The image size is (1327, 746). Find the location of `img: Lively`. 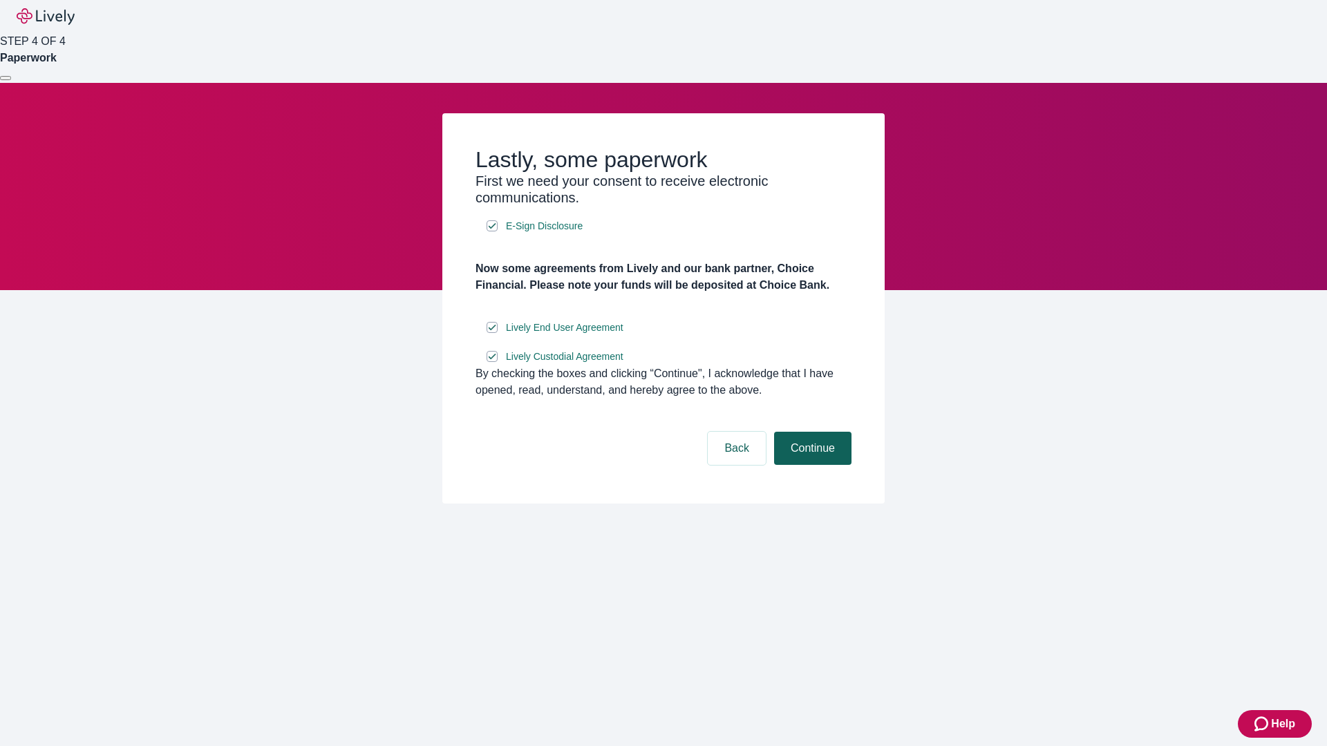

img: Lively is located at coordinates (46, 17).